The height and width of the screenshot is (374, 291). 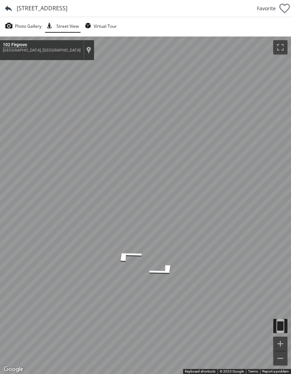 What do you see at coordinates (280, 343) in the screenshot?
I see `button: Zoom in` at bounding box center [280, 343].